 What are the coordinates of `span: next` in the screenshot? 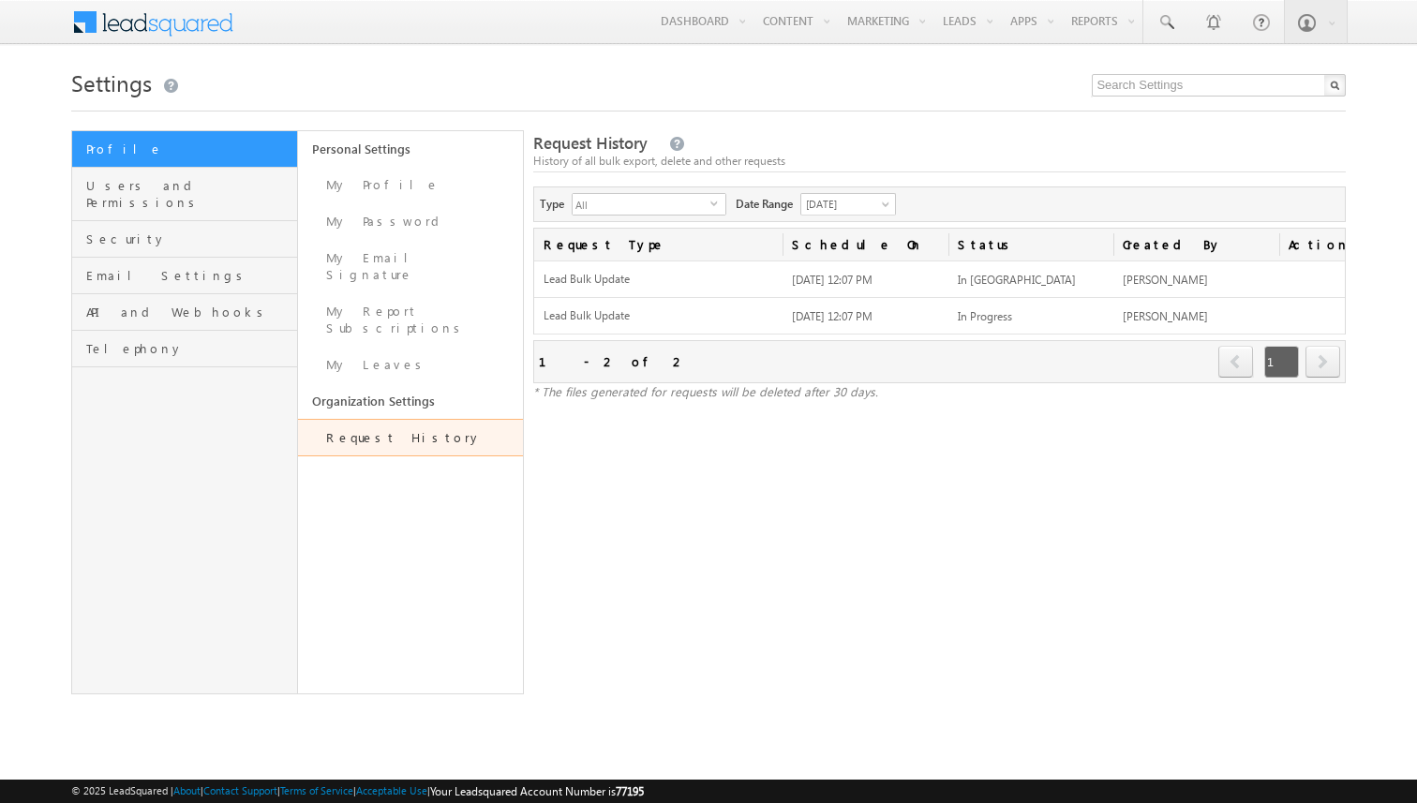 It's located at (1322, 362).